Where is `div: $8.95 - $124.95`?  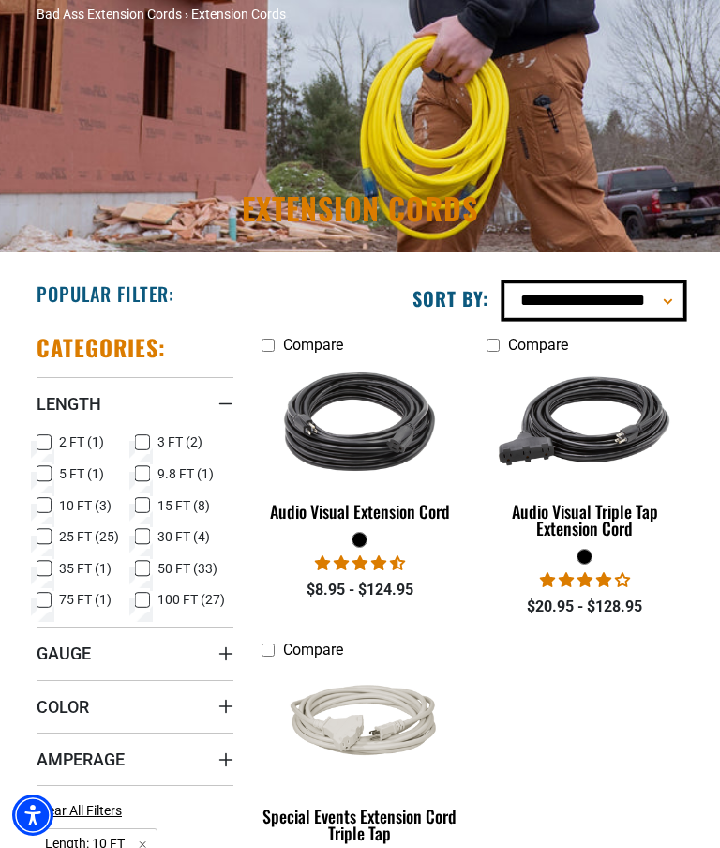 div: $8.95 - $124.95 is located at coordinates (360, 590).